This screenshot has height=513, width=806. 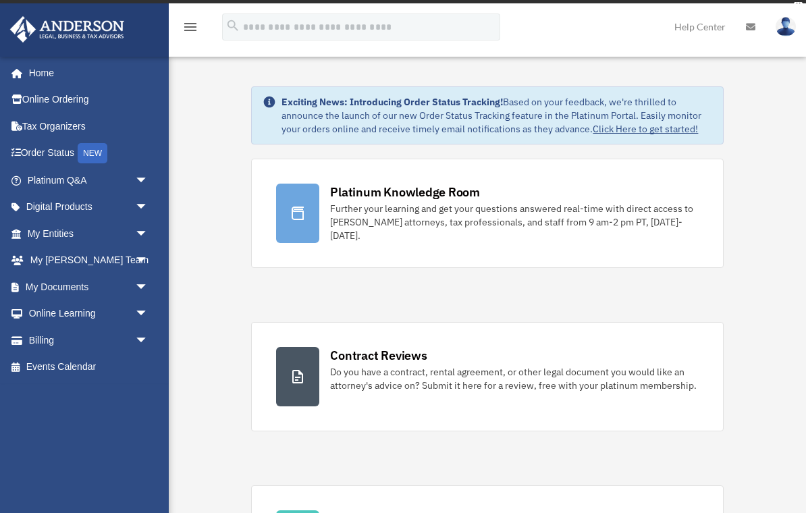 I want to click on a: Click Here to get started!, so click(x=645, y=129).